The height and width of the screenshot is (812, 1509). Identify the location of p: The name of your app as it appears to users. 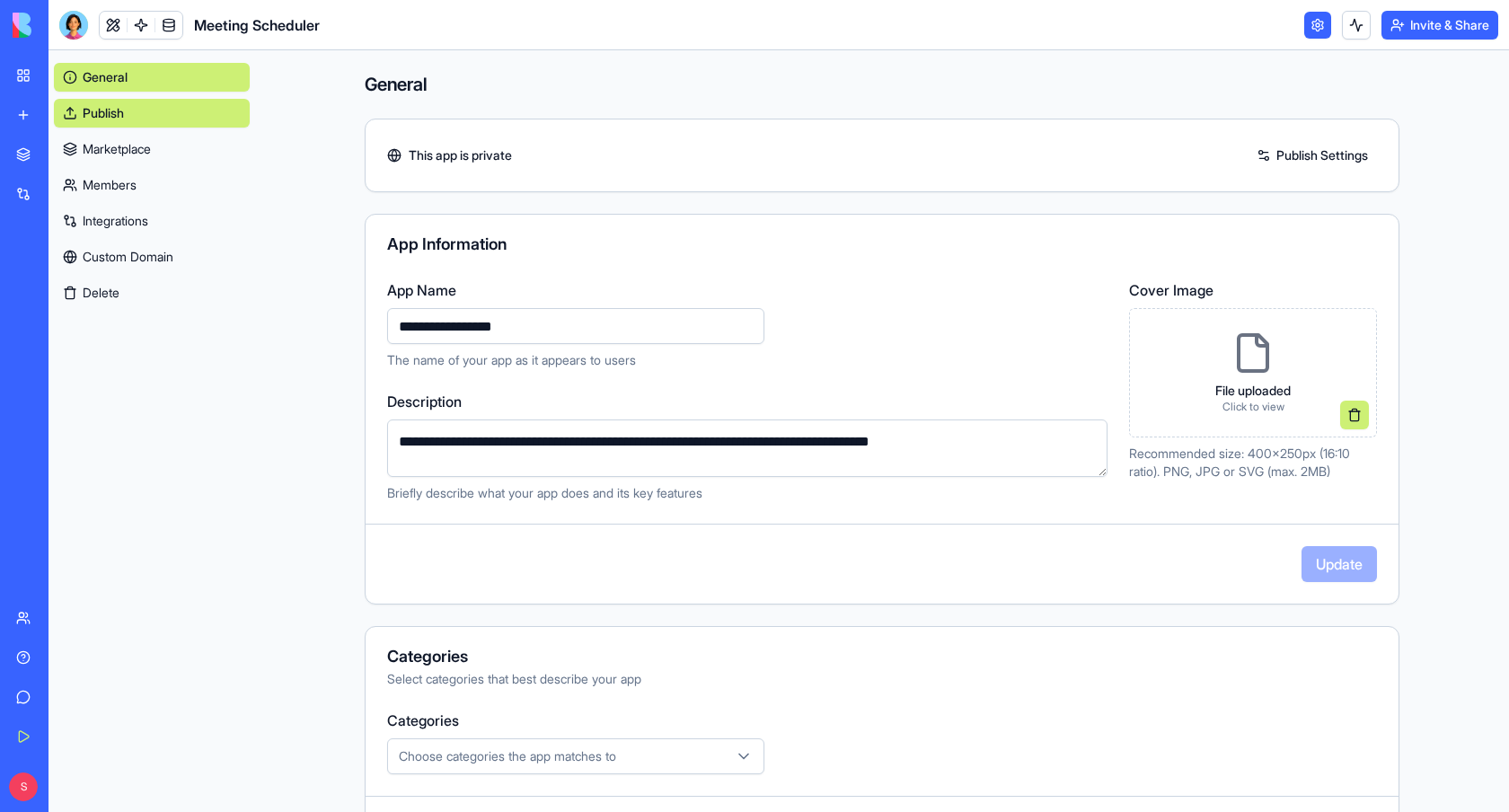
(747, 360).